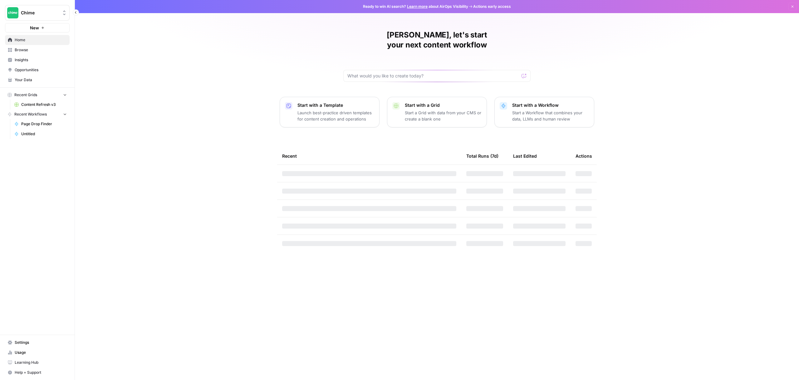 The image size is (799, 380). What do you see at coordinates (31, 114) in the screenshot?
I see `span: Recent Workflows` at bounding box center [31, 114].